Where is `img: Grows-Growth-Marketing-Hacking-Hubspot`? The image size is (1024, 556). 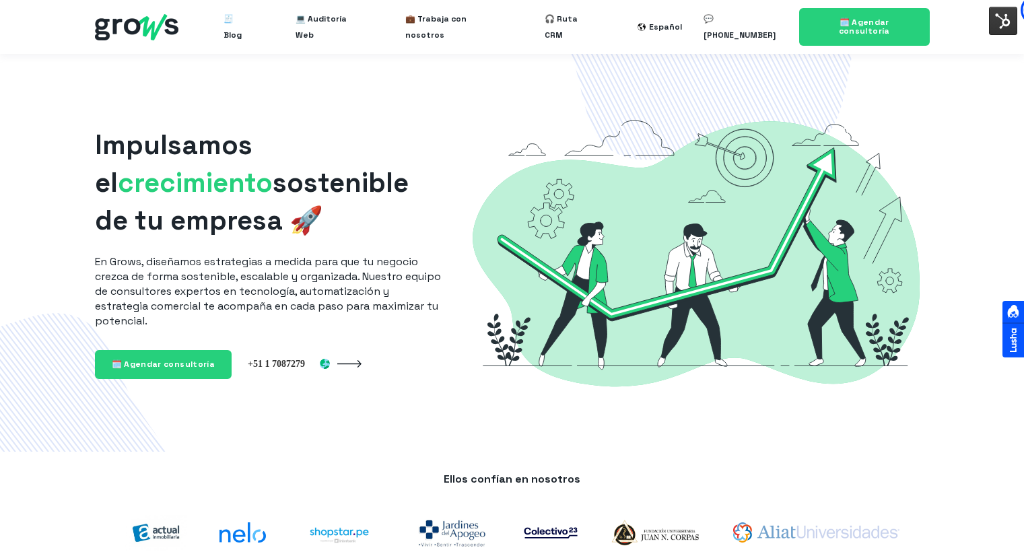 img: Grows-Growth-Marketing-Hacking-Hubspot is located at coordinates (696, 253).